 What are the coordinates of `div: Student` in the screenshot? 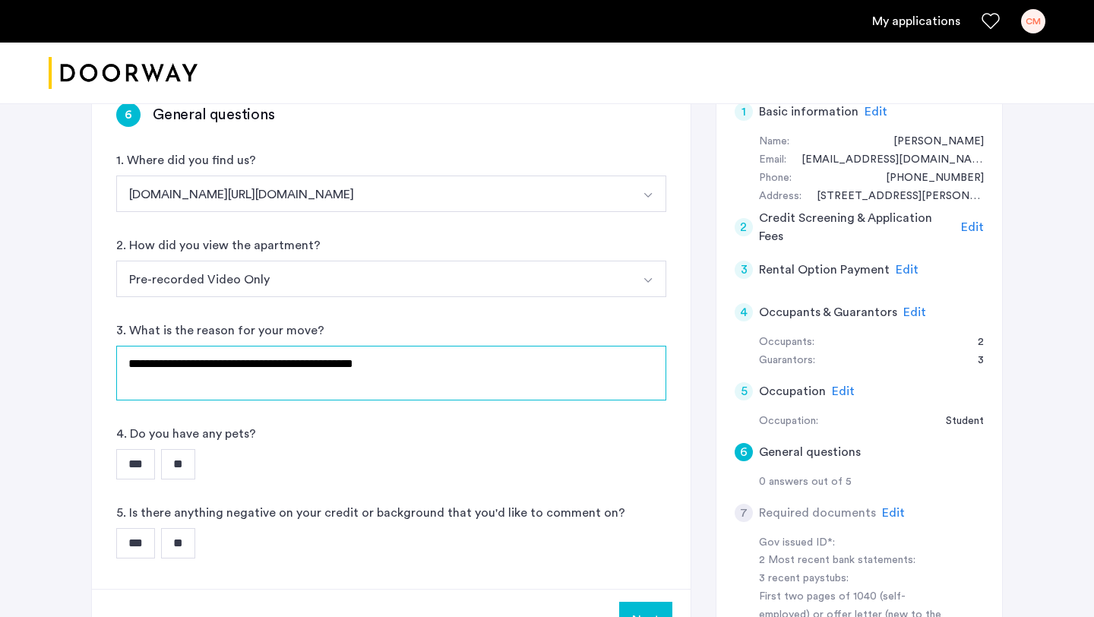 It's located at (957, 422).